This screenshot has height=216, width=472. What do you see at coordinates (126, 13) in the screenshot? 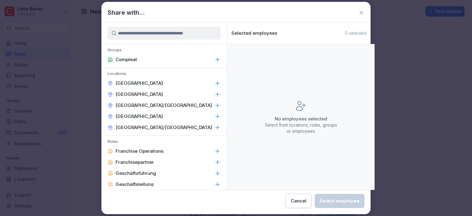
I see `h1: Share with...` at bounding box center [126, 13].